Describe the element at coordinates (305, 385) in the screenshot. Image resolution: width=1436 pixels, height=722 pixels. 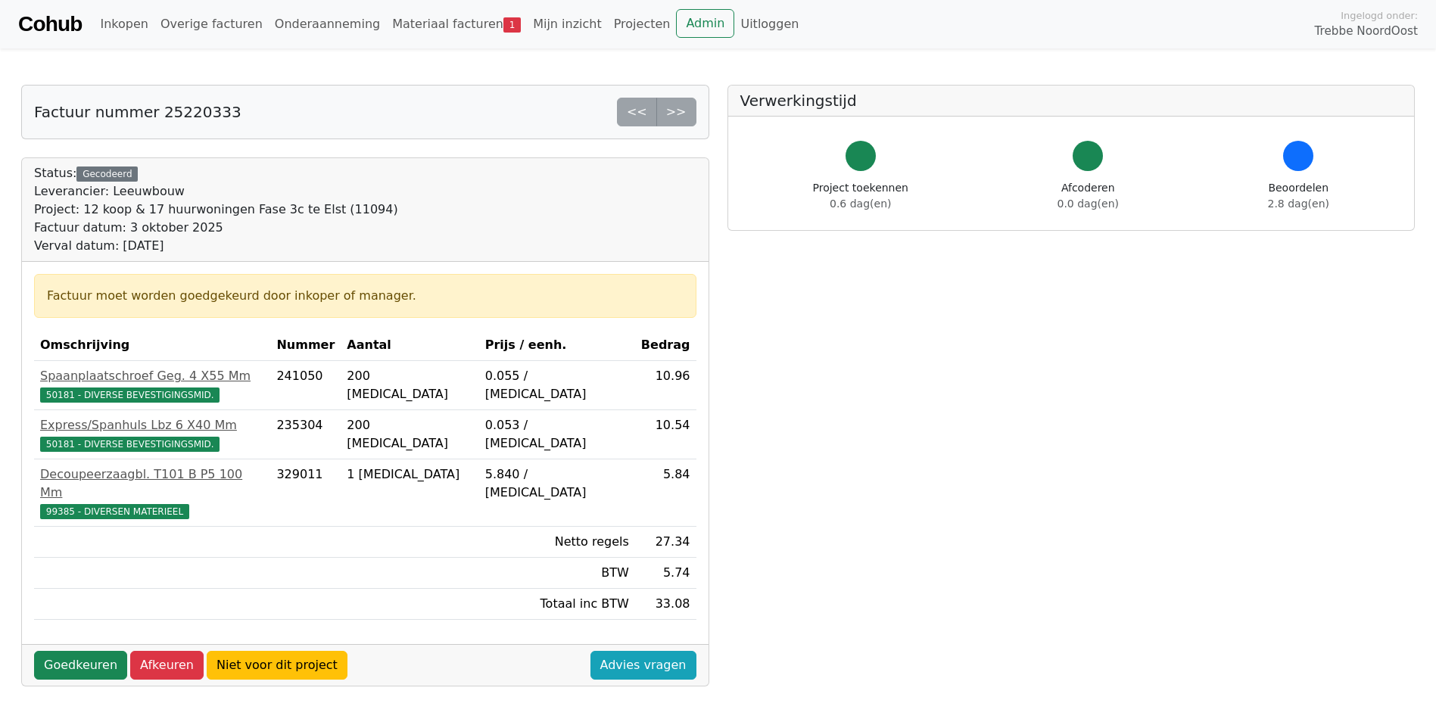
I see `td: 241050` at that location.